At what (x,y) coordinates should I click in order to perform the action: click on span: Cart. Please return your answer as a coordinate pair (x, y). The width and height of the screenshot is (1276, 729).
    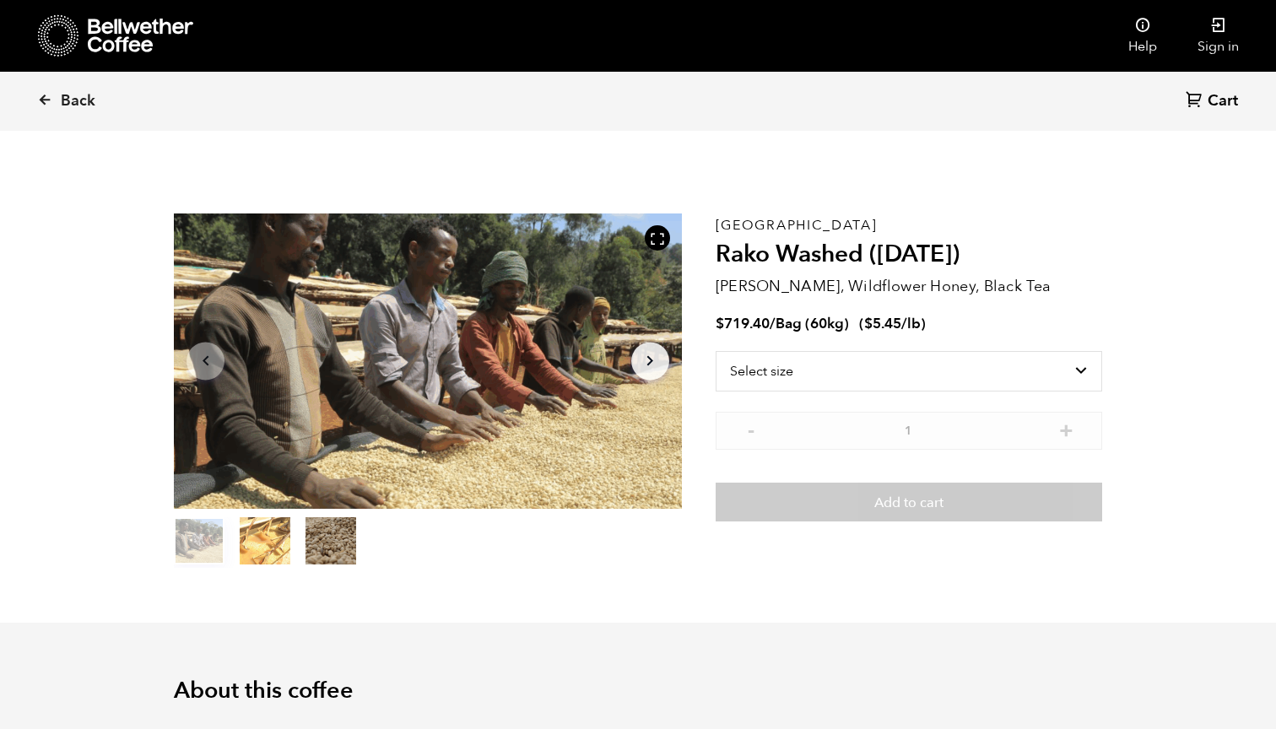
    Looking at the image, I should click on (1223, 101).